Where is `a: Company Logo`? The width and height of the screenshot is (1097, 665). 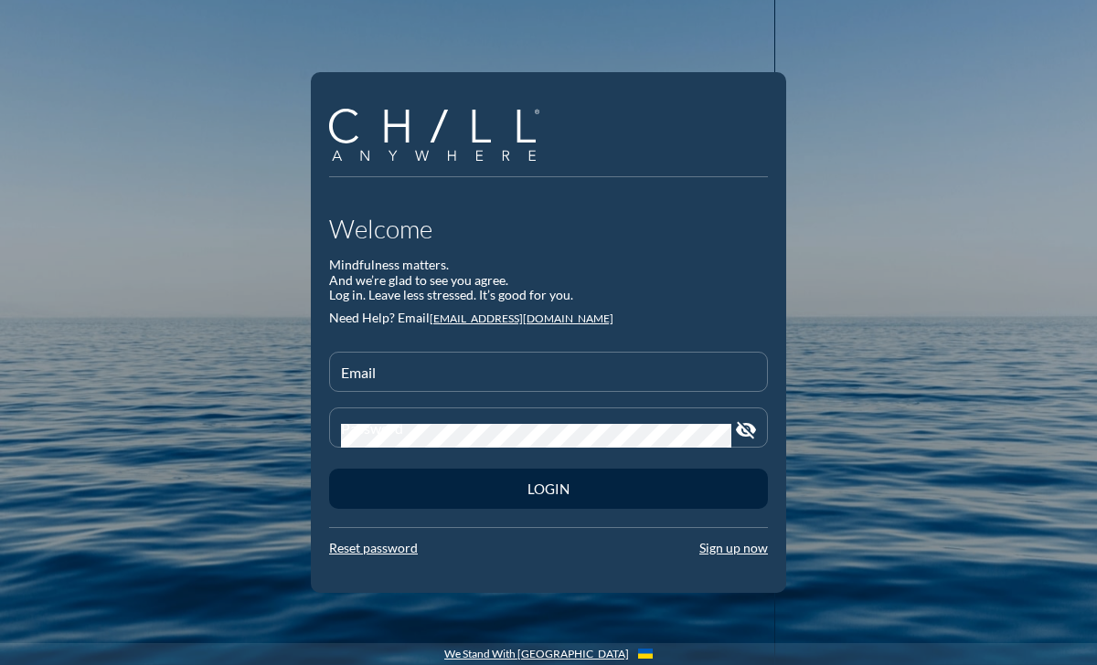
a: Company Logo is located at coordinates (441, 136).